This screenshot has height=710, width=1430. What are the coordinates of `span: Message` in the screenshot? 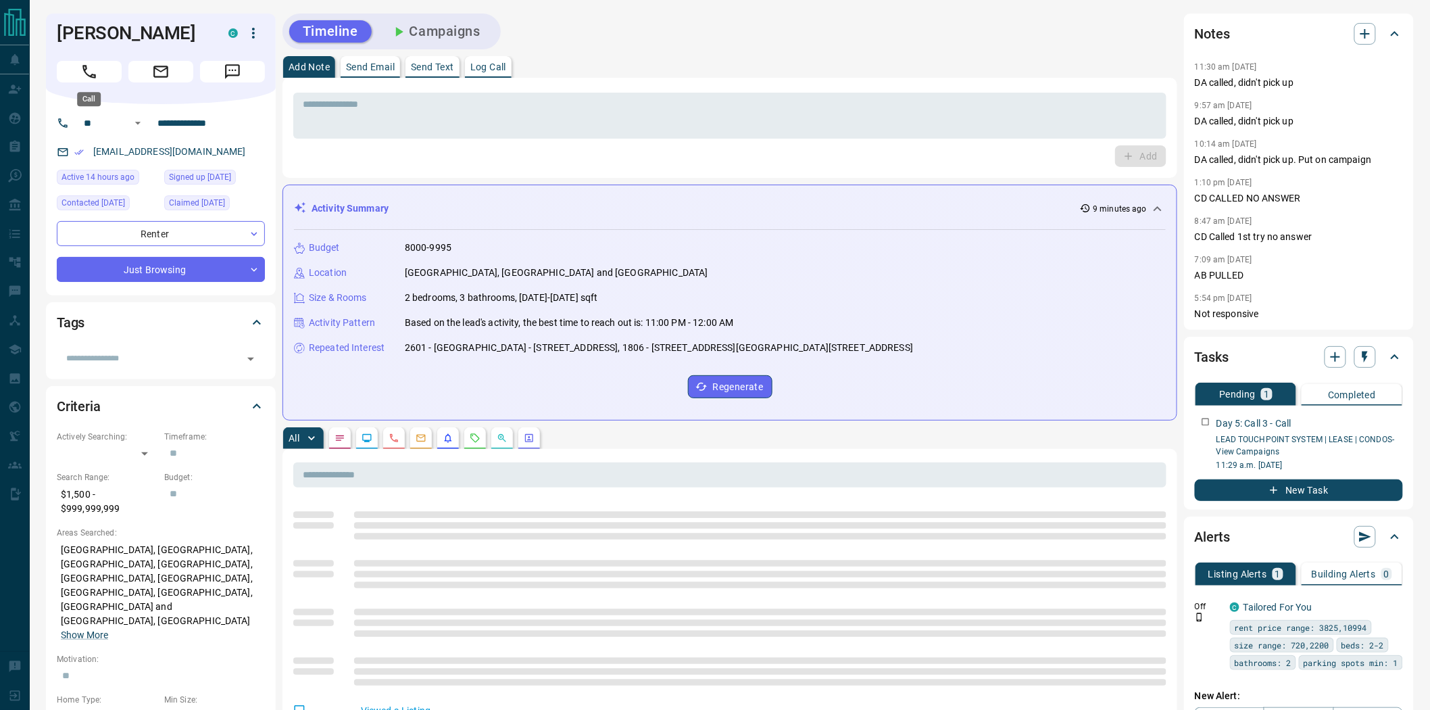 It's located at (232, 72).